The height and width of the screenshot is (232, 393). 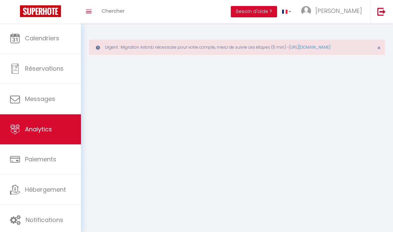 I want to click on button: Ouvrir le widget de chat LiveChat, so click(x=15, y=13).